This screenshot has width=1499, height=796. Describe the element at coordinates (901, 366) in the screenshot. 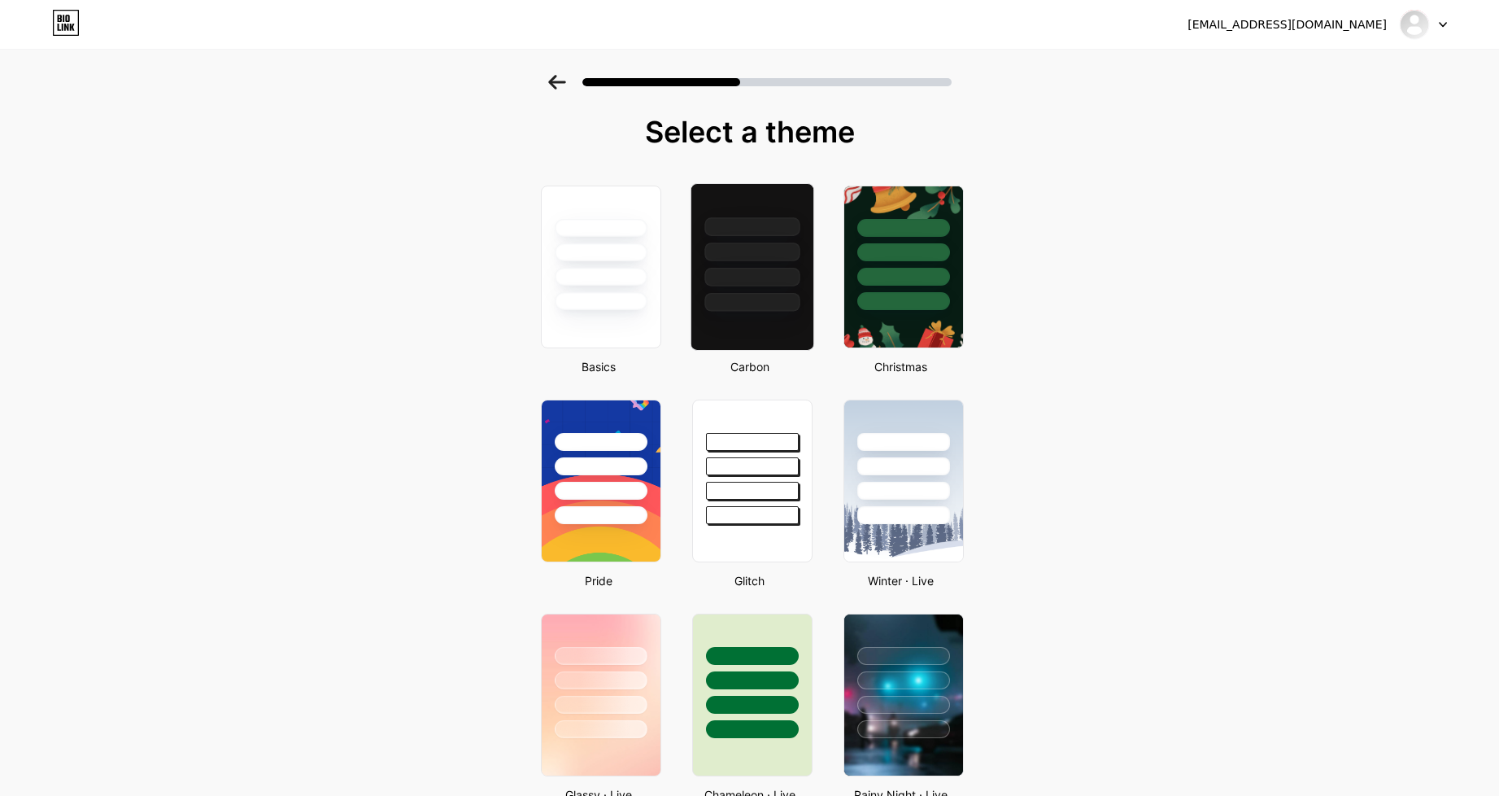

I see `div: Christmas` at that location.